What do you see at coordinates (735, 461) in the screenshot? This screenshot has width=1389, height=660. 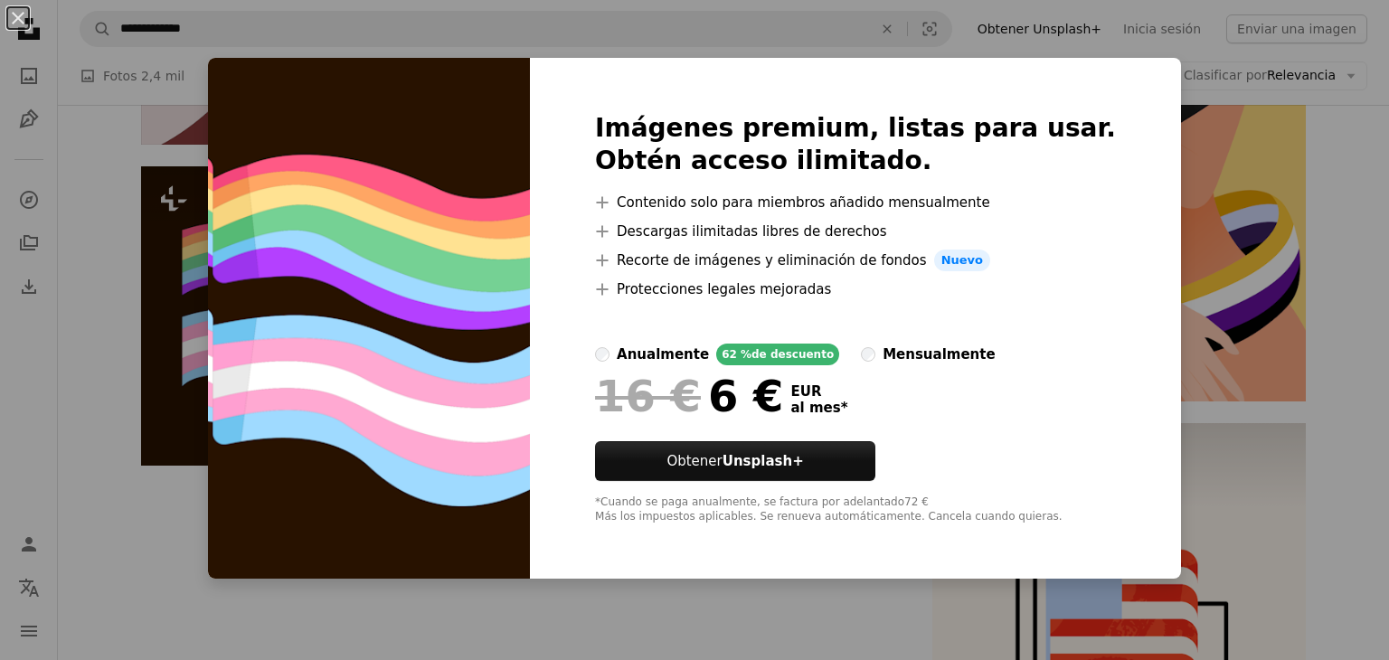 I see `button: ObtenerUnsplash+` at bounding box center [735, 461].